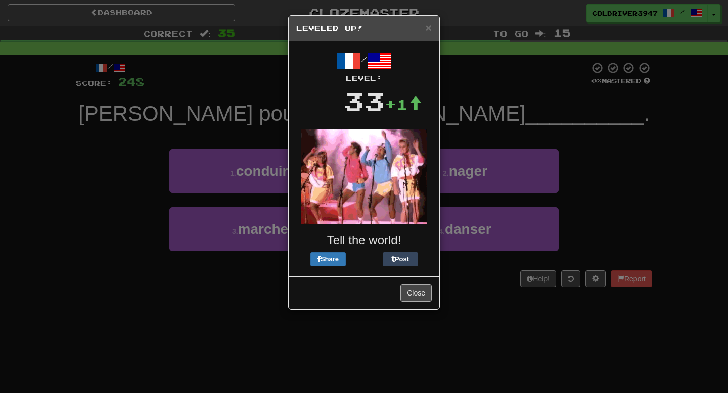 This screenshot has height=393, width=728. I want to click on div: 33, so click(364, 101).